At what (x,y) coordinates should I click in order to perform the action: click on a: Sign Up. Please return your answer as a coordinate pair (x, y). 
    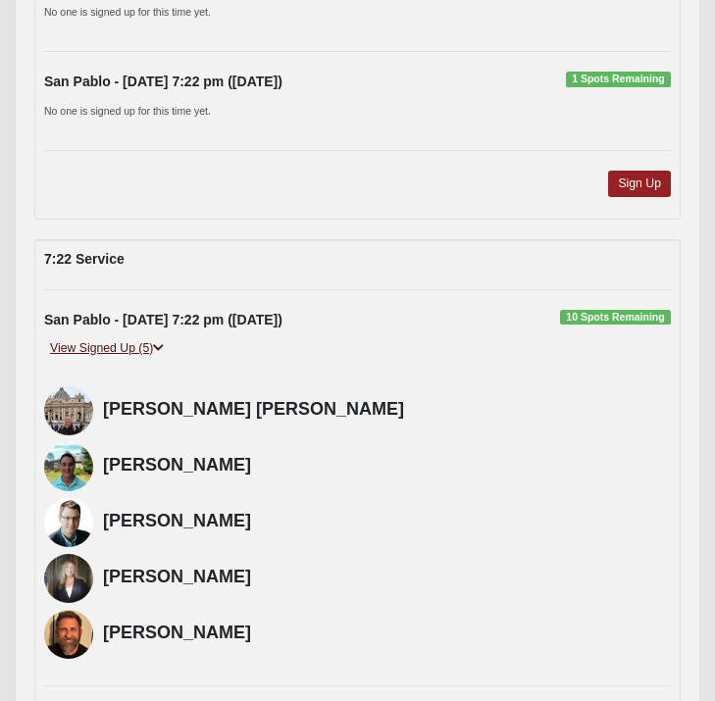
    Looking at the image, I should click on (639, 183).